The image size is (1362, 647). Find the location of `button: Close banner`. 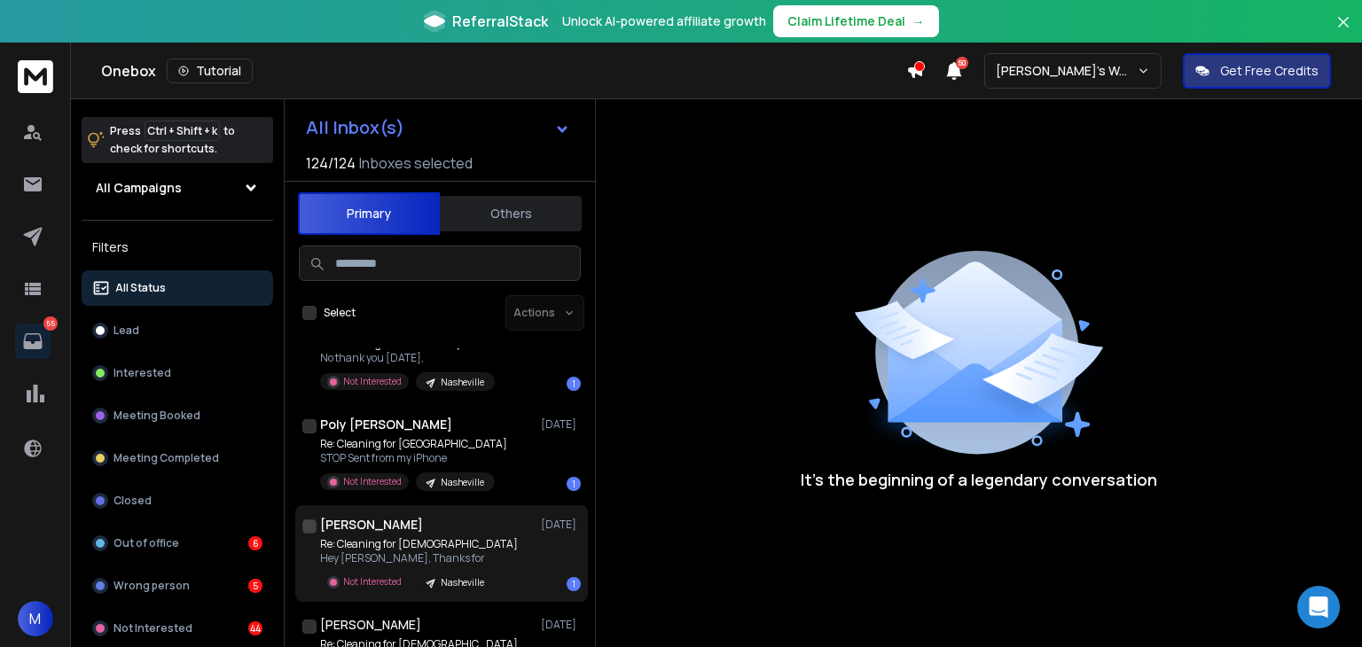

button: Close banner is located at coordinates (1344, 32).